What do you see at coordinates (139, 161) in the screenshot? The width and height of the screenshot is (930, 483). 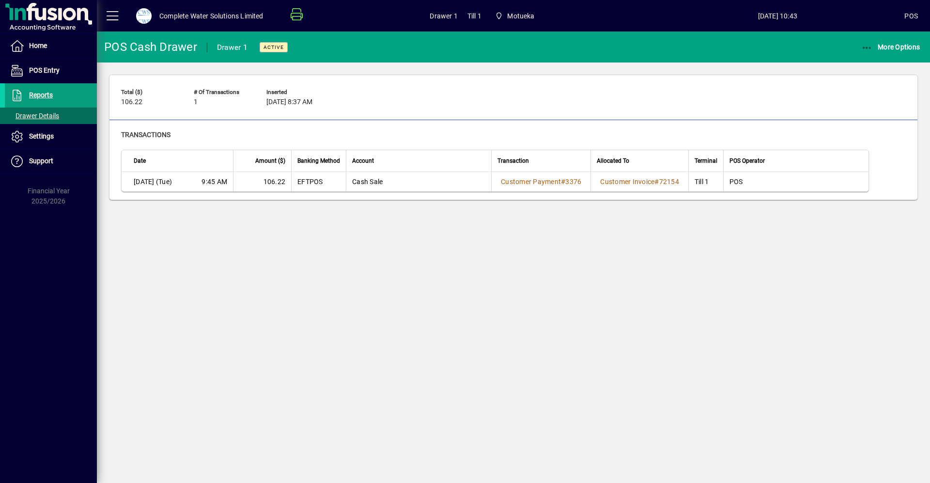 I see `span: Date` at bounding box center [139, 161].